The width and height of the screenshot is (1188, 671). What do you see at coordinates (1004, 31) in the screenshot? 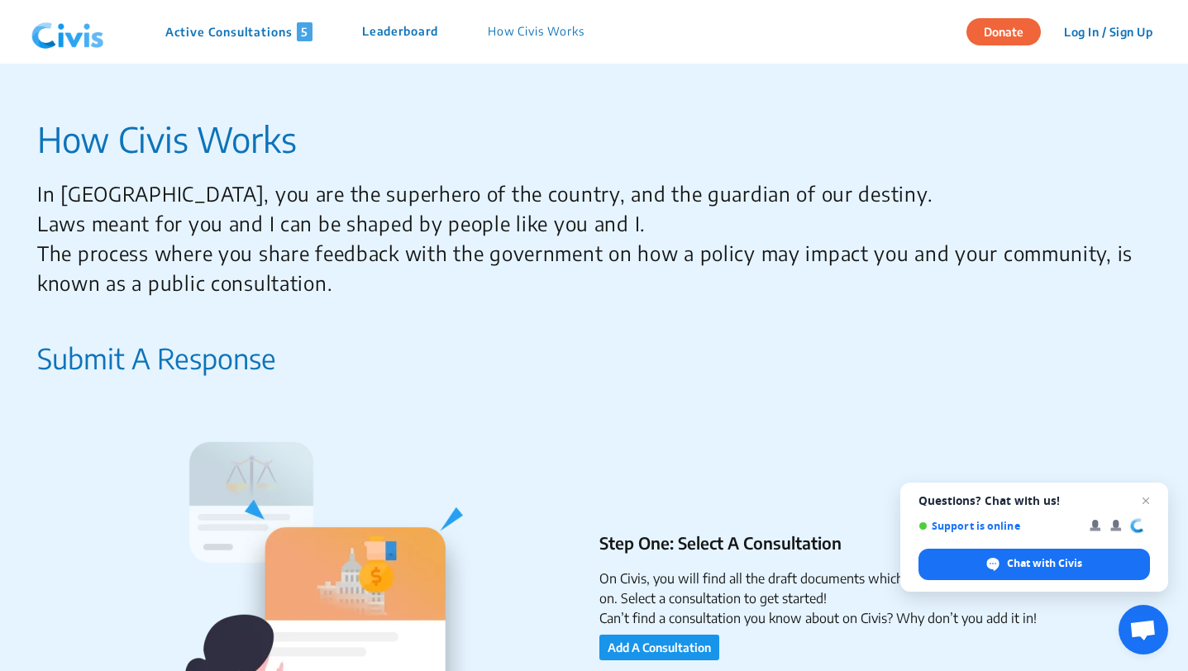
I see `button: Donate` at bounding box center [1004, 31].